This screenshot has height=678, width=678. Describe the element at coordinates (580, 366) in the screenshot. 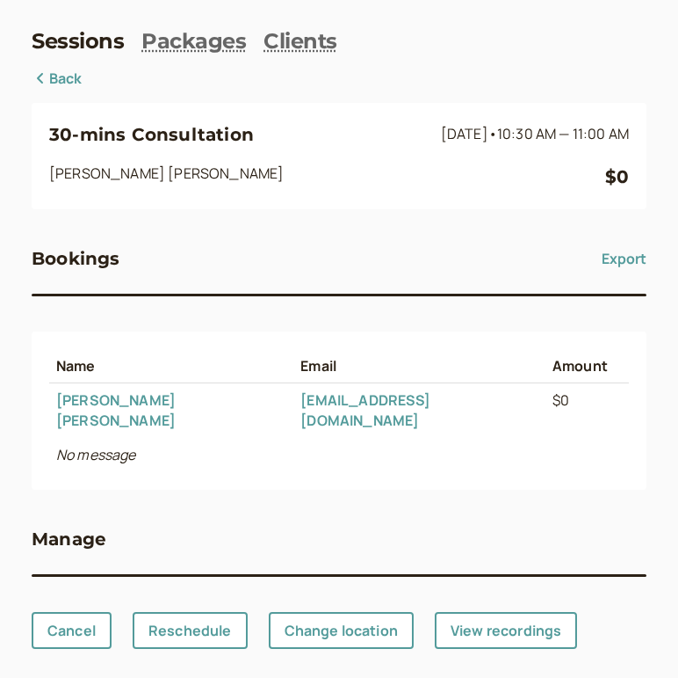

I see `th: Amount` at that location.